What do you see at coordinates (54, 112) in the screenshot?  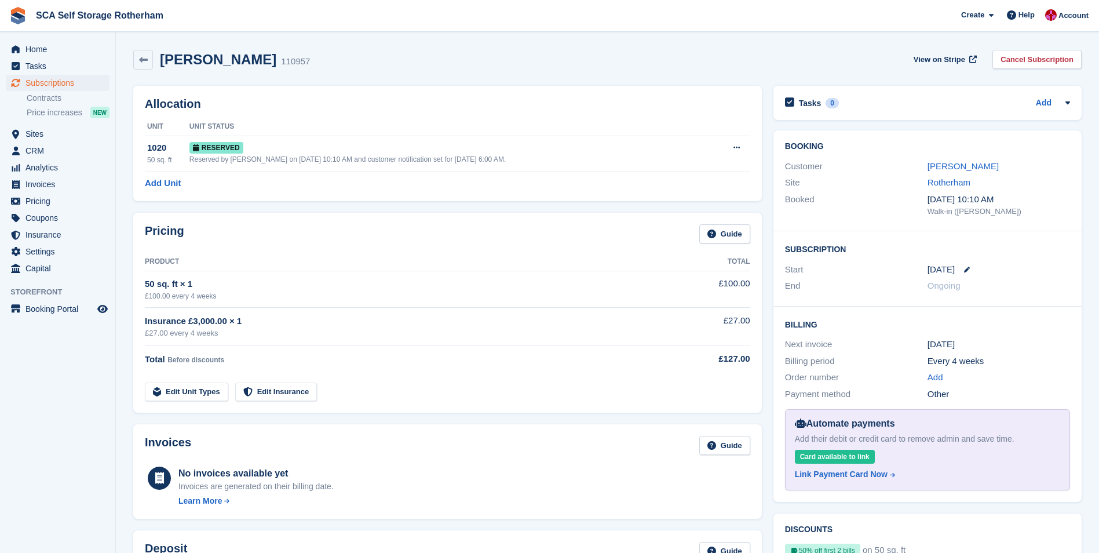 I see `span: Price increases` at bounding box center [54, 112].